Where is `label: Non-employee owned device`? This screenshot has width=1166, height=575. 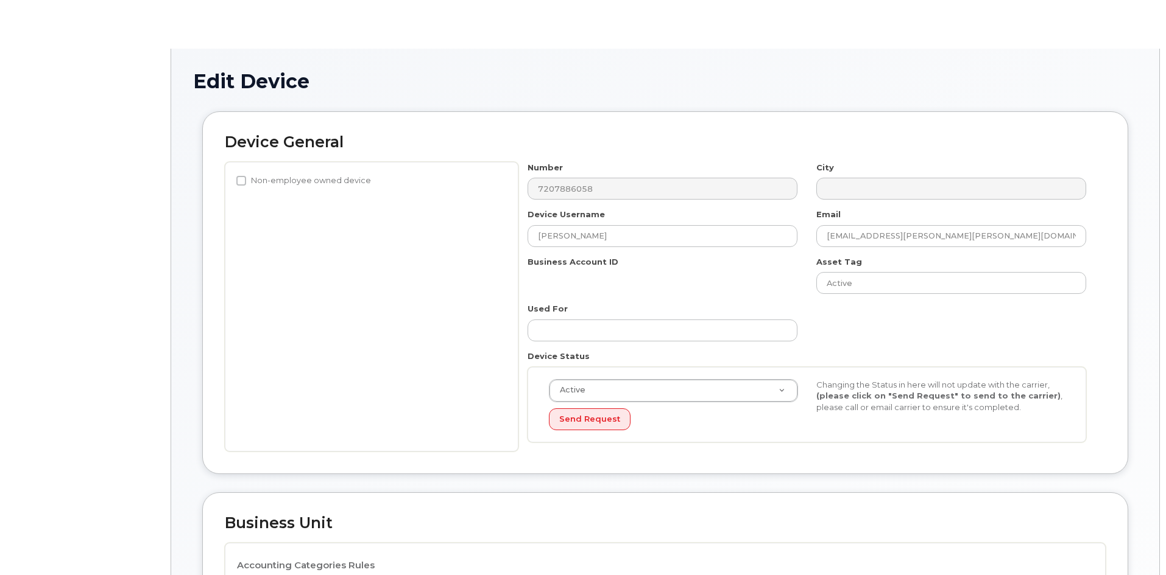 label: Non-employee owned device is located at coordinates (303, 181).